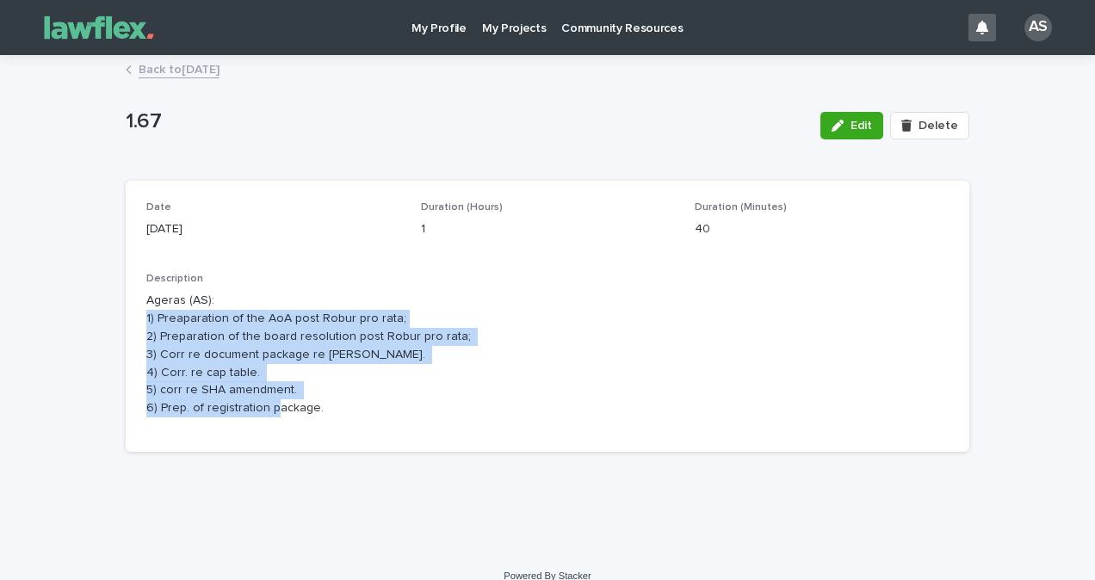 This screenshot has width=1095, height=580. What do you see at coordinates (929, 126) in the screenshot?
I see `button: Delete` at bounding box center [929, 126].